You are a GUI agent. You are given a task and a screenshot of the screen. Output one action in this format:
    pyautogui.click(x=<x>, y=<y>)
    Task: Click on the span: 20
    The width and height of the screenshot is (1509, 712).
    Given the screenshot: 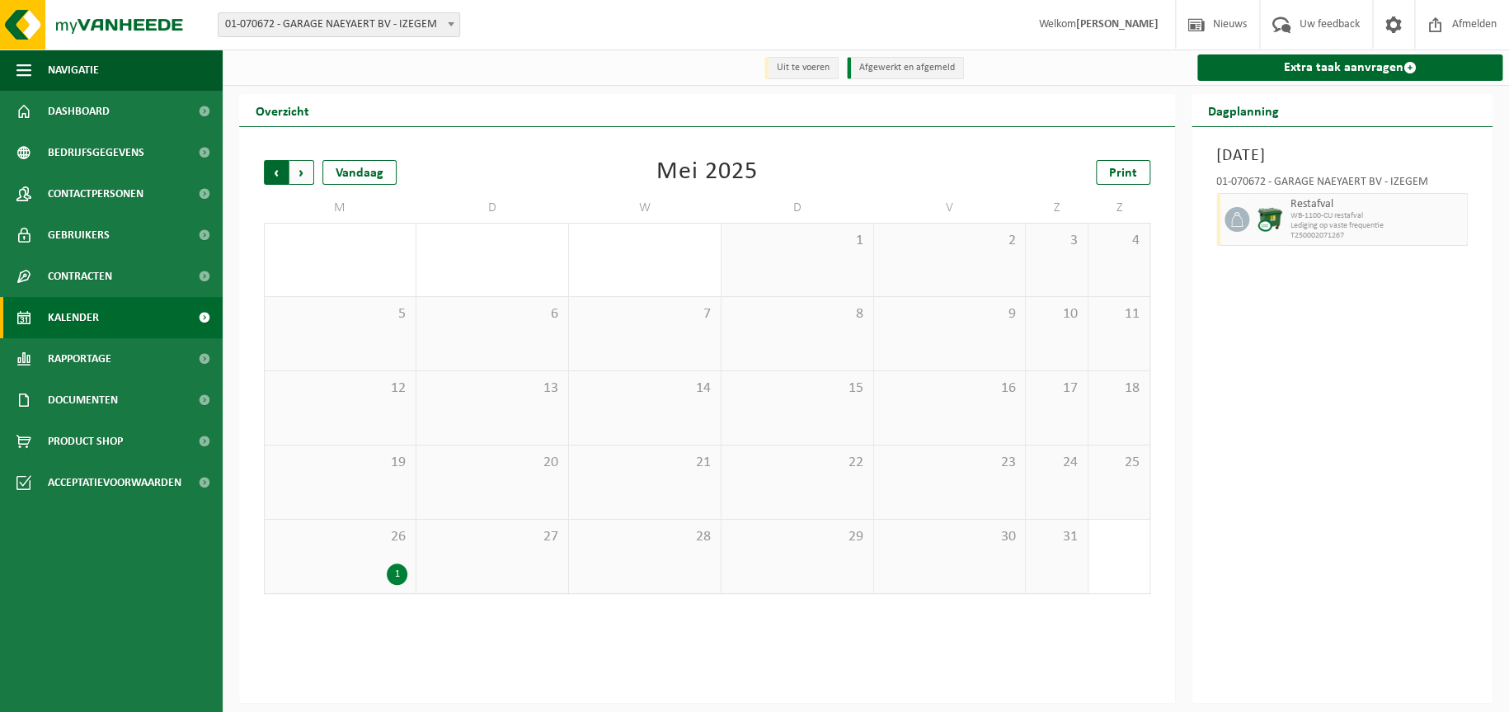 What is the action you would take?
    pyautogui.click(x=492, y=463)
    